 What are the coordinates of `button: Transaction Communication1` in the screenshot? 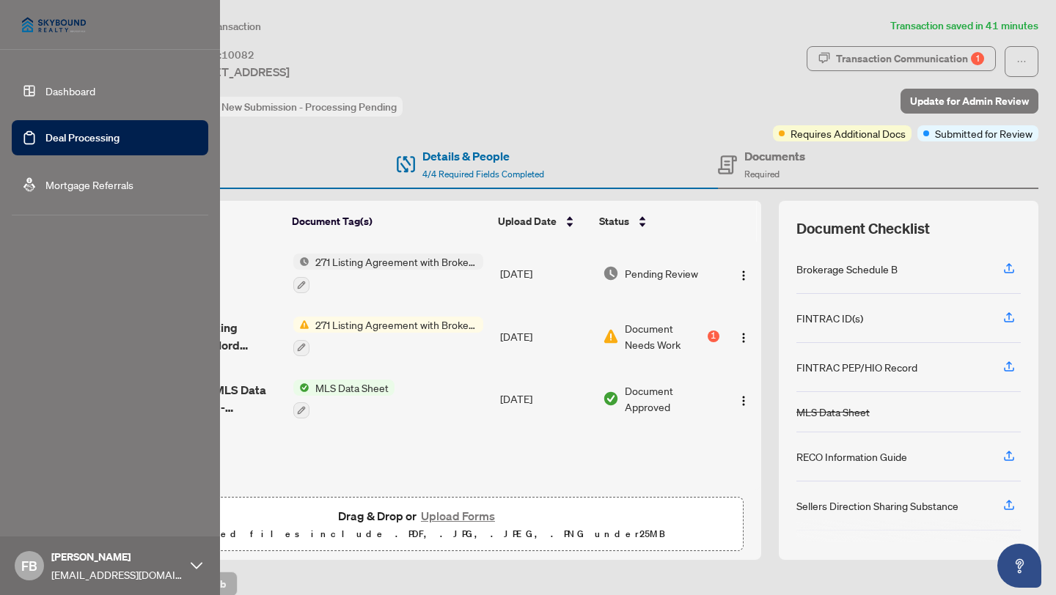 It's located at (901, 59).